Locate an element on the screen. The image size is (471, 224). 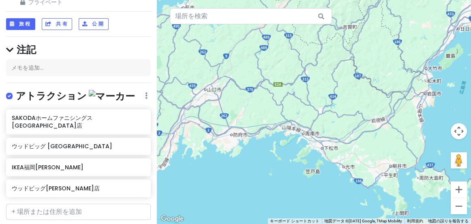
font: メモを追加... is located at coordinates (27, 68).